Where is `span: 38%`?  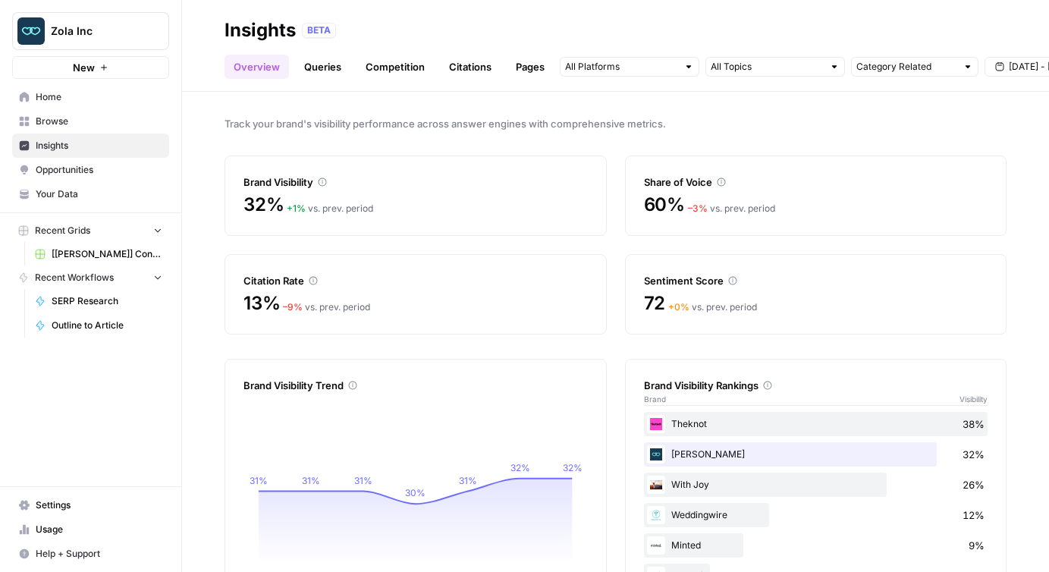 span: 38% is located at coordinates (974, 424).